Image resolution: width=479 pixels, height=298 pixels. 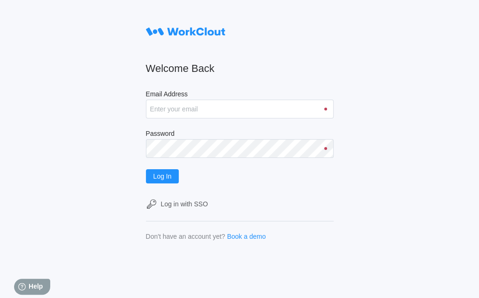 What do you see at coordinates (247, 236) in the screenshot?
I see `a: Book a demo` at bounding box center [247, 236].